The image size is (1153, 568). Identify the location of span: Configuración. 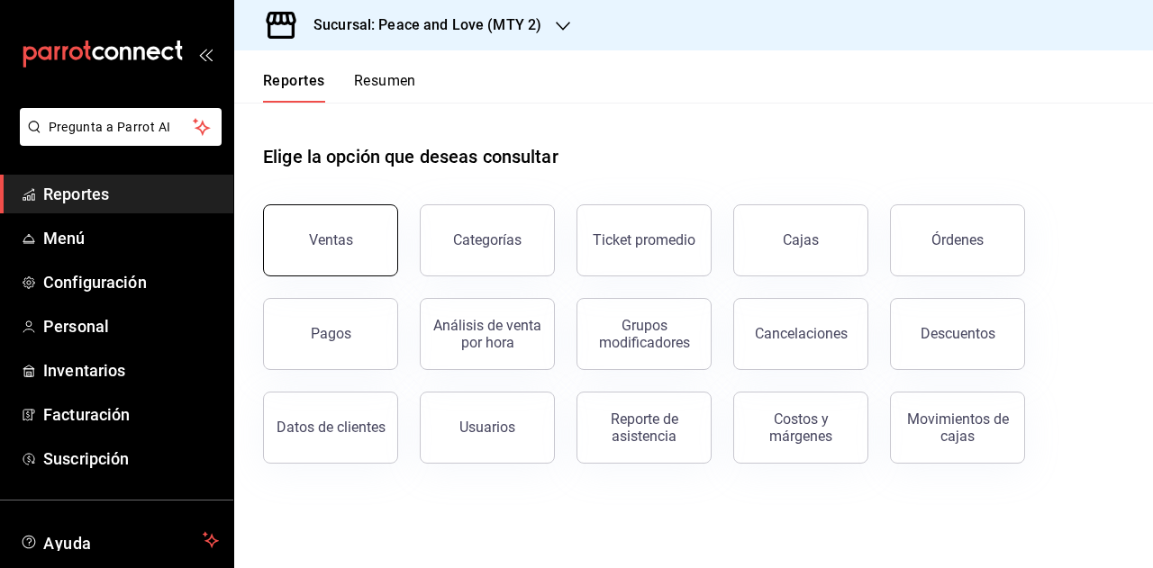
(131, 282).